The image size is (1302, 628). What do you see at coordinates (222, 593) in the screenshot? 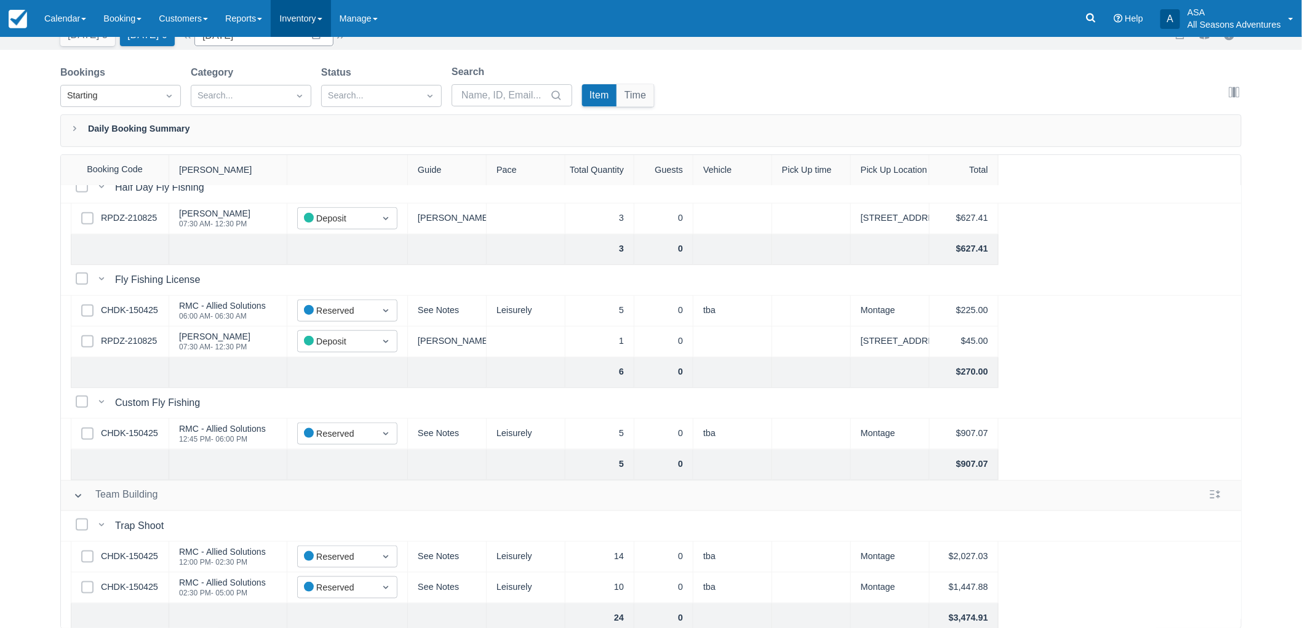
I see `div: 02:30 PM - 05:00 PM` at bounding box center [222, 593].